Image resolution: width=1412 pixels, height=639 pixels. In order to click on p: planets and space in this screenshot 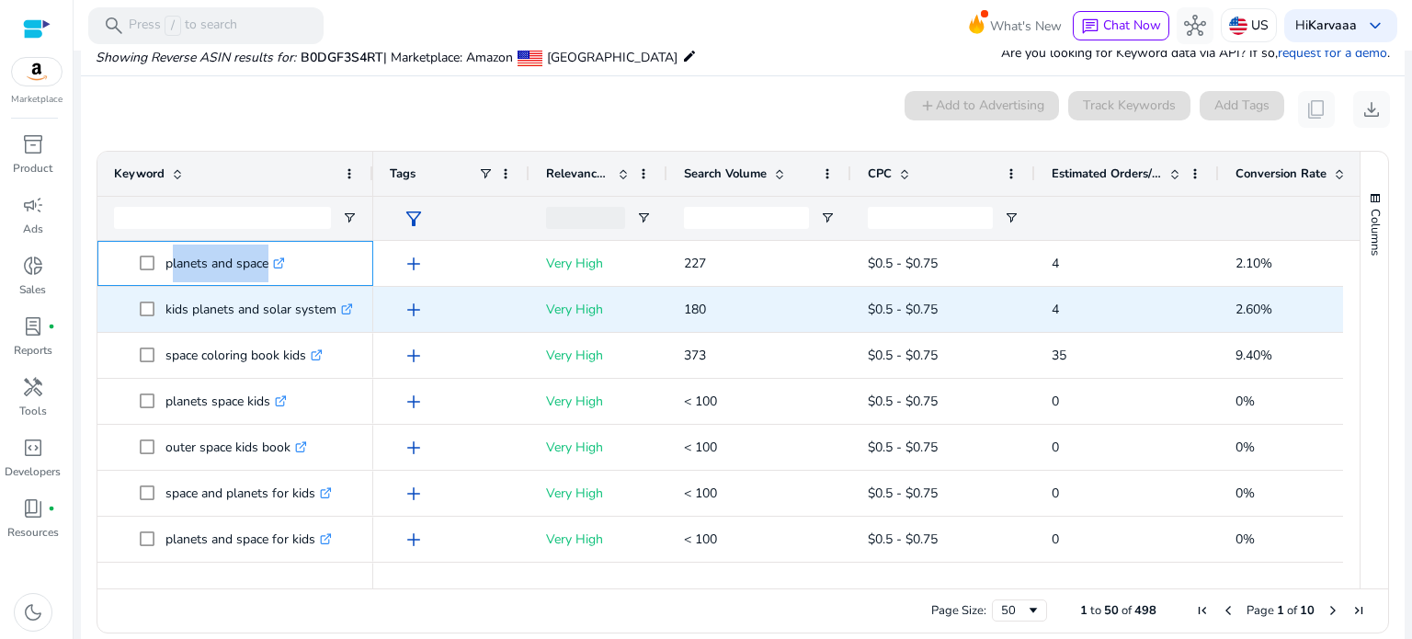, I will do `click(225, 263)`.